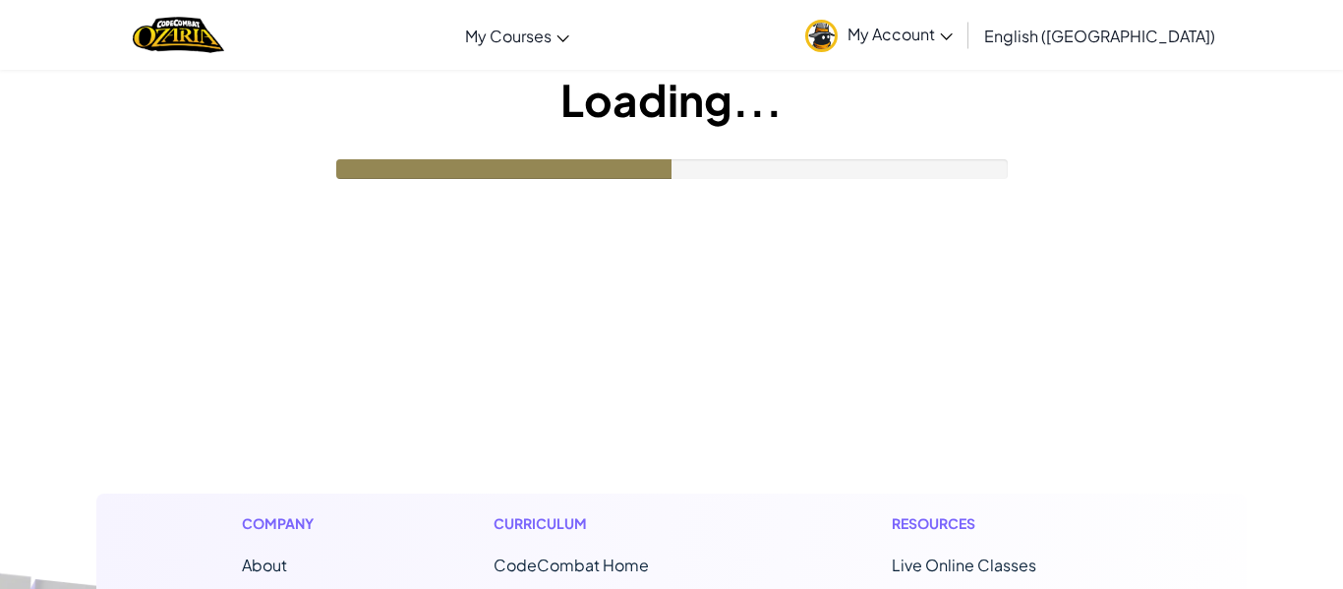 The image size is (1343, 589). I want to click on img: avatar, so click(821, 35).